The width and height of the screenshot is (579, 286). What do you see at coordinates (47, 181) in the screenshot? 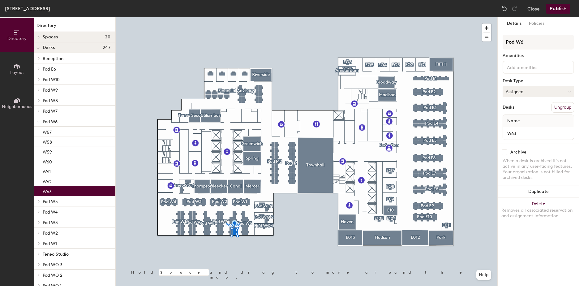
I see `p: W62` at bounding box center [47, 181].